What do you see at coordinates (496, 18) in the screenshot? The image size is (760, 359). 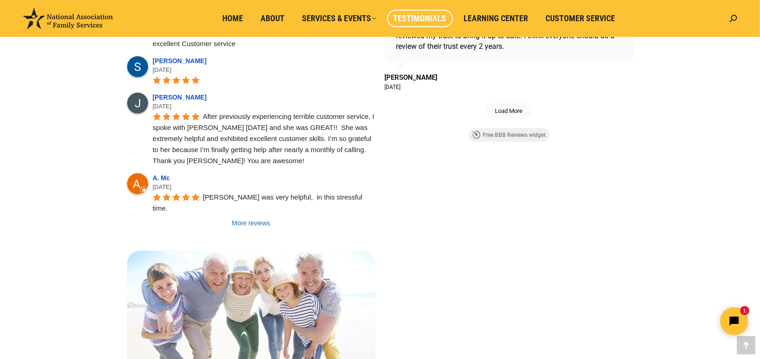 I see `span: Learning Center` at bounding box center [496, 18].